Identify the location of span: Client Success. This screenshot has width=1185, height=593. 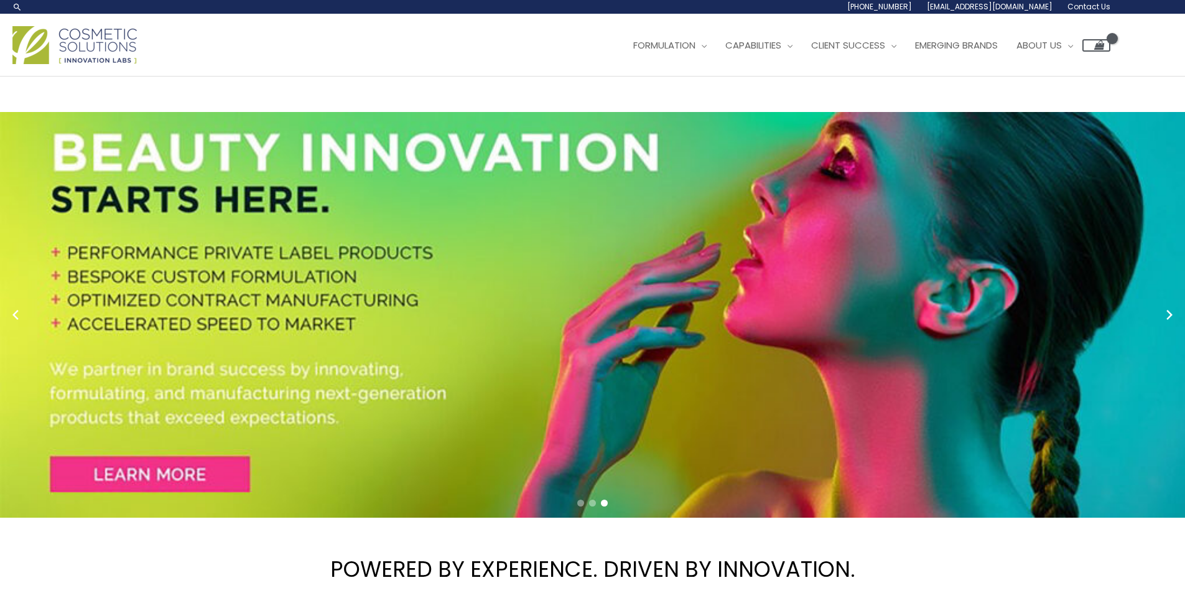
(848, 45).